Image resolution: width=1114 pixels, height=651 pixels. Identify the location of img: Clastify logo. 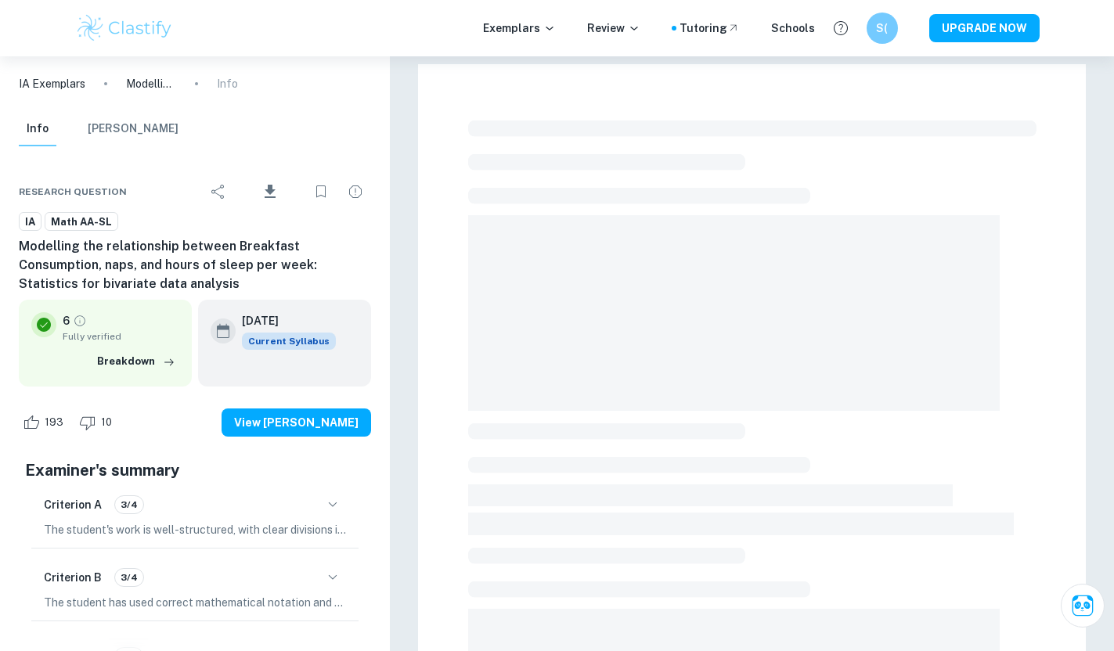
(124, 28).